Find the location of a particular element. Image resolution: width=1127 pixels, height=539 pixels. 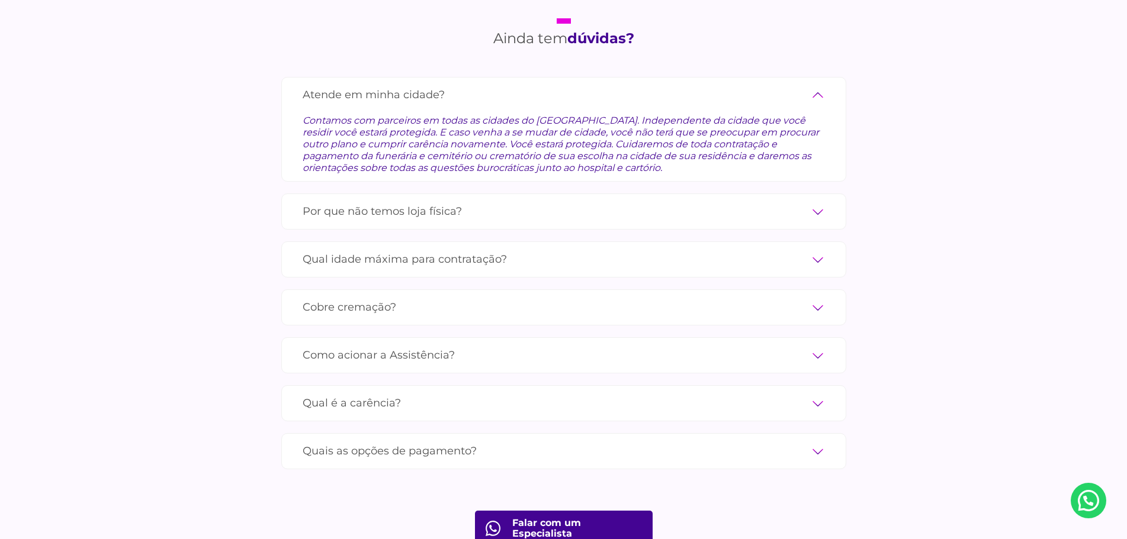

h2: Ainda tem is located at coordinates (564, 33).